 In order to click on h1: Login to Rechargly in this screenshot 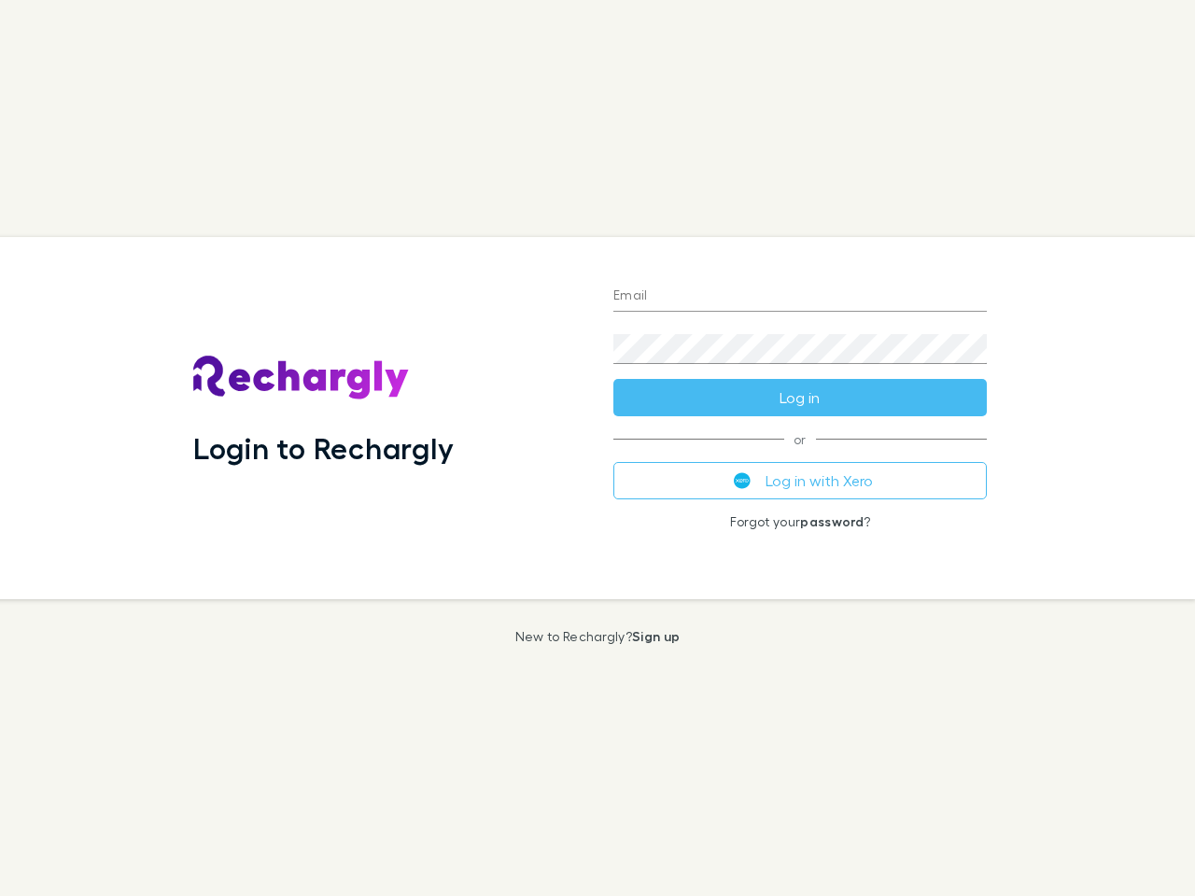, I will do `click(323, 448)`.